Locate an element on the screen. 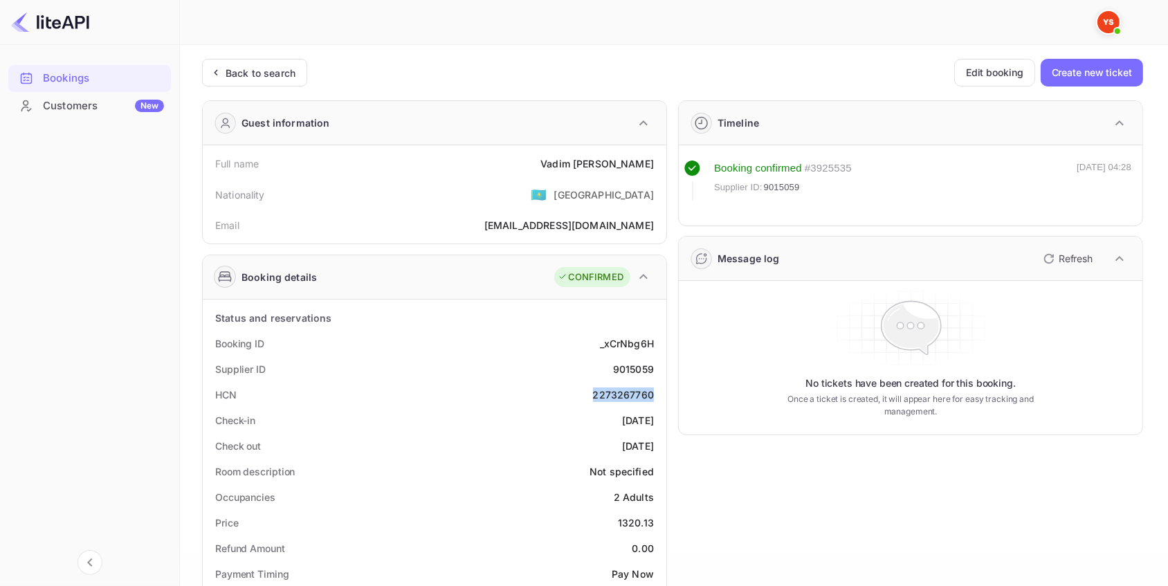  div: Message log is located at coordinates (748, 258).